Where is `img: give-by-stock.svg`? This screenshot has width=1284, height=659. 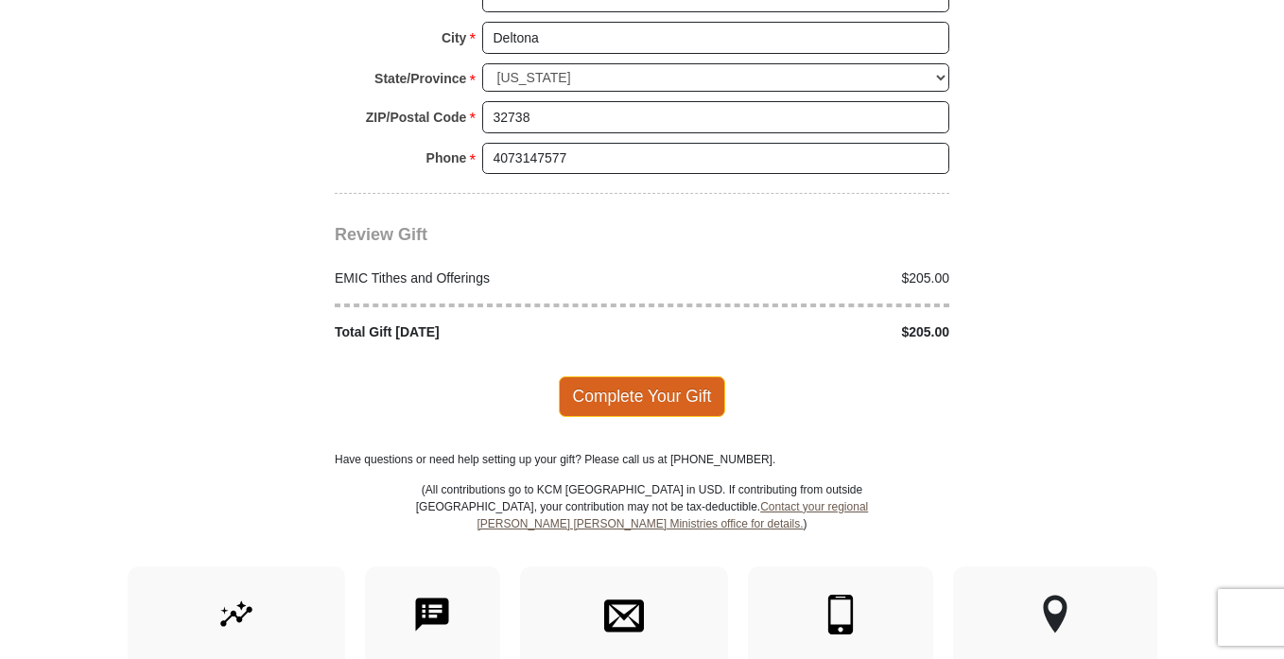
img: give-by-stock.svg is located at coordinates (236, 614).